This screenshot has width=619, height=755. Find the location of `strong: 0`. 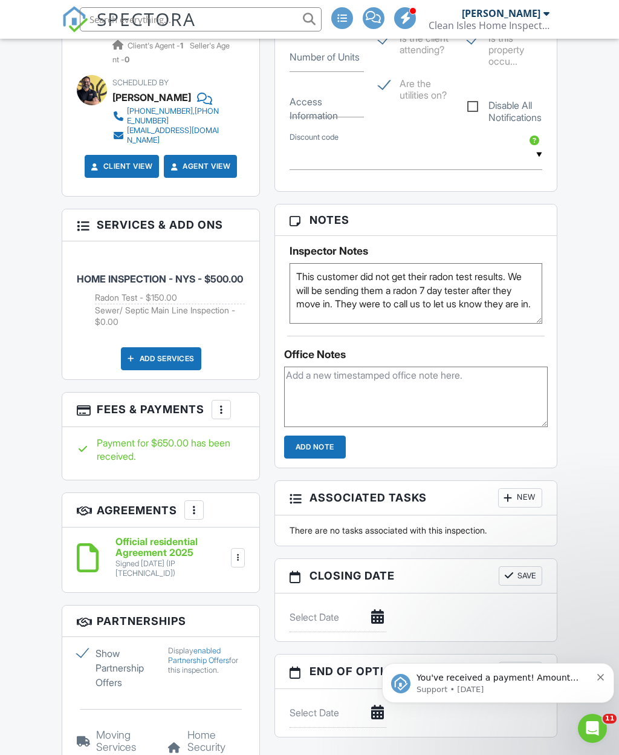

strong: 0 is located at coordinates (127, 59).